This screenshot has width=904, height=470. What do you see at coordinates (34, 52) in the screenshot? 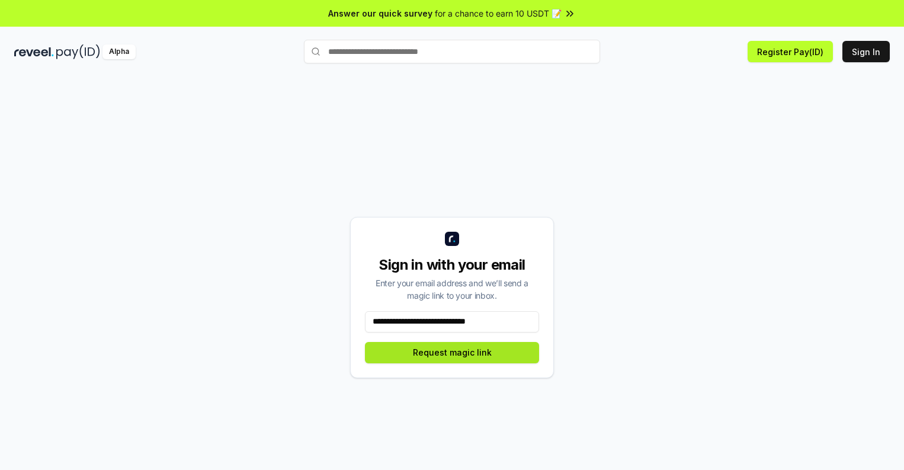
I see `img: reveel_dark` at bounding box center [34, 52].